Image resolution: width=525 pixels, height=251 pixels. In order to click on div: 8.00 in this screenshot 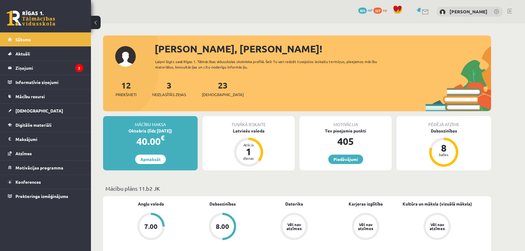, I will do `click(223, 226)`.